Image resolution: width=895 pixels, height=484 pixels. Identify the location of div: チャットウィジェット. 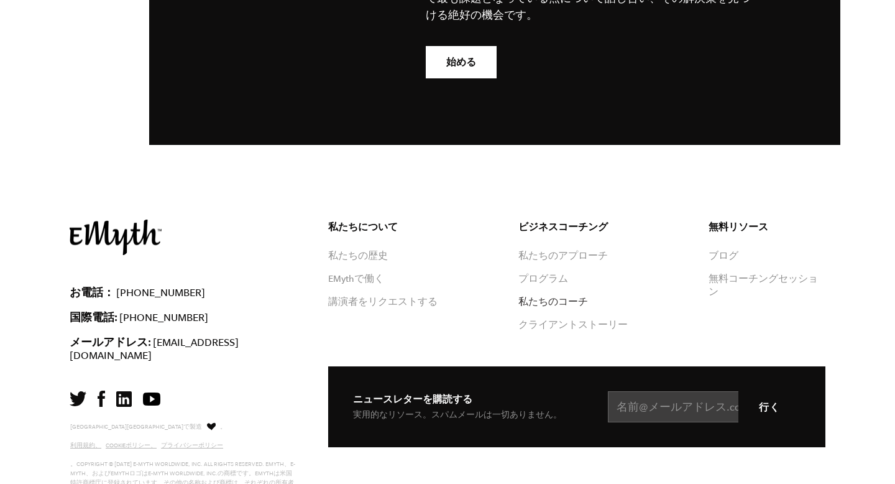
(864, 454).